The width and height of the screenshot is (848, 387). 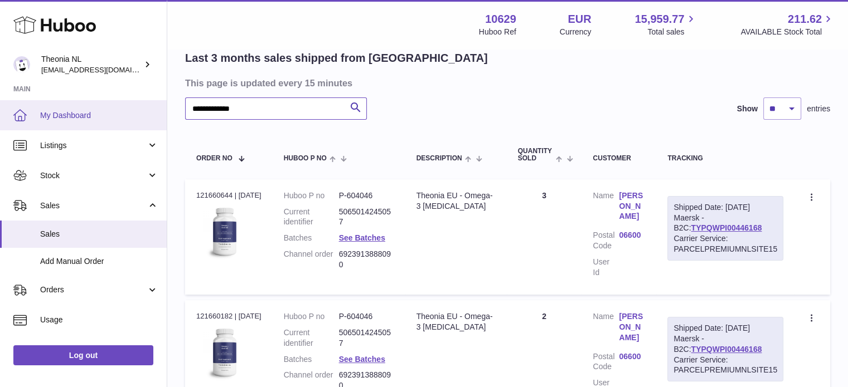 I want to click on span: Quantity Sold, so click(x=535, y=155).